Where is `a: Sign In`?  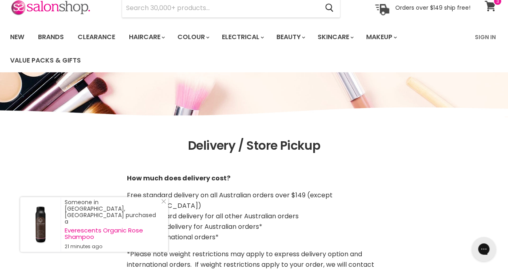
a: Sign In is located at coordinates (486, 37).